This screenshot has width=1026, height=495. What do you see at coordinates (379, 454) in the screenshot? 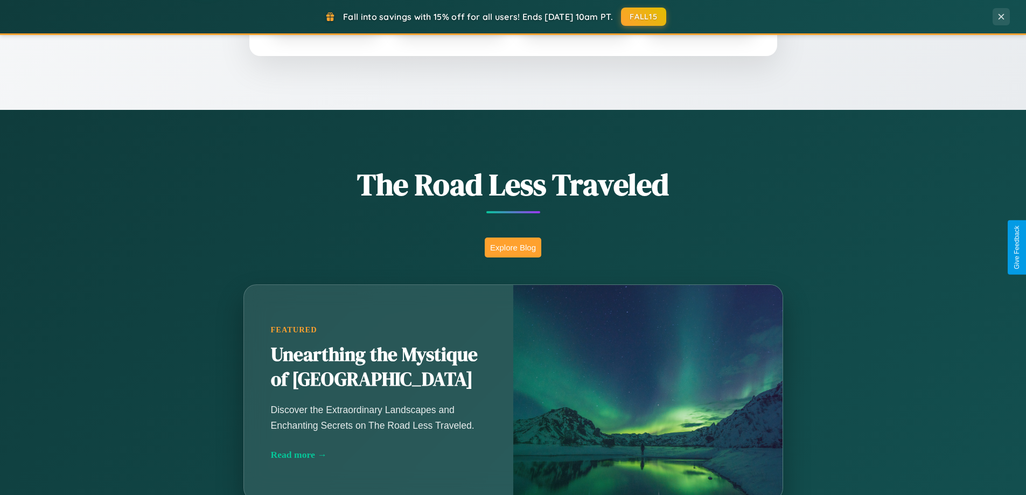
I see `div: Read more →` at bounding box center [379, 454].